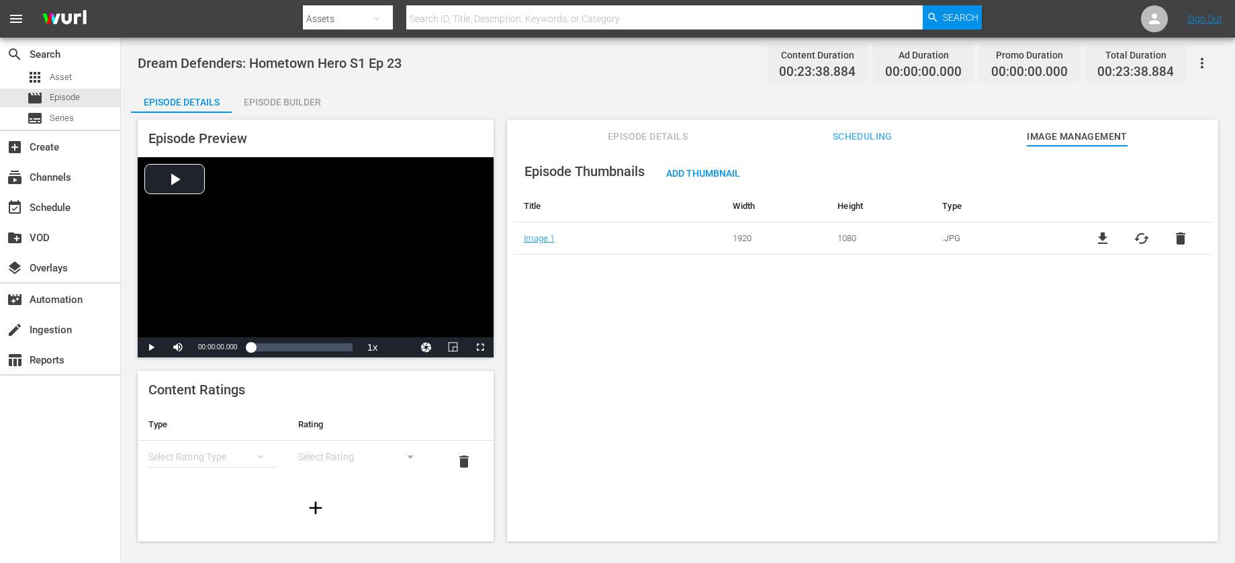 This screenshot has width=1235, height=563. I want to click on span: Channels, so click(15, 177).